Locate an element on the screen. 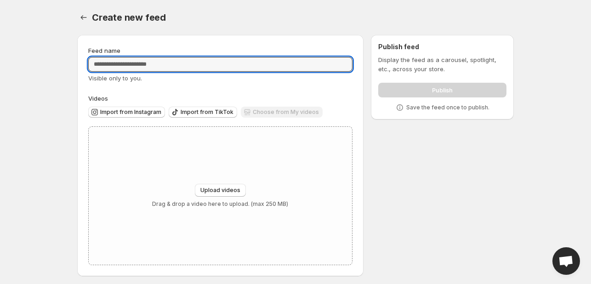 The height and width of the screenshot is (284, 591). p: Display the feed as a carousel, spotlight, etc., across your store. is located at coordinates (442, 64).